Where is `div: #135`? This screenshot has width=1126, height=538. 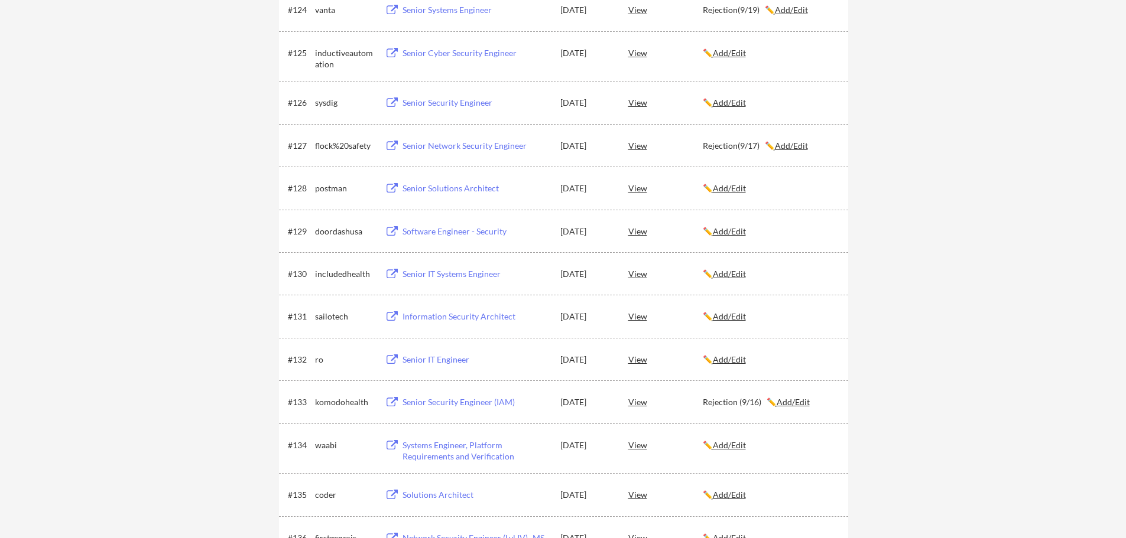 div: #135 is located at coordinates (299, 495).